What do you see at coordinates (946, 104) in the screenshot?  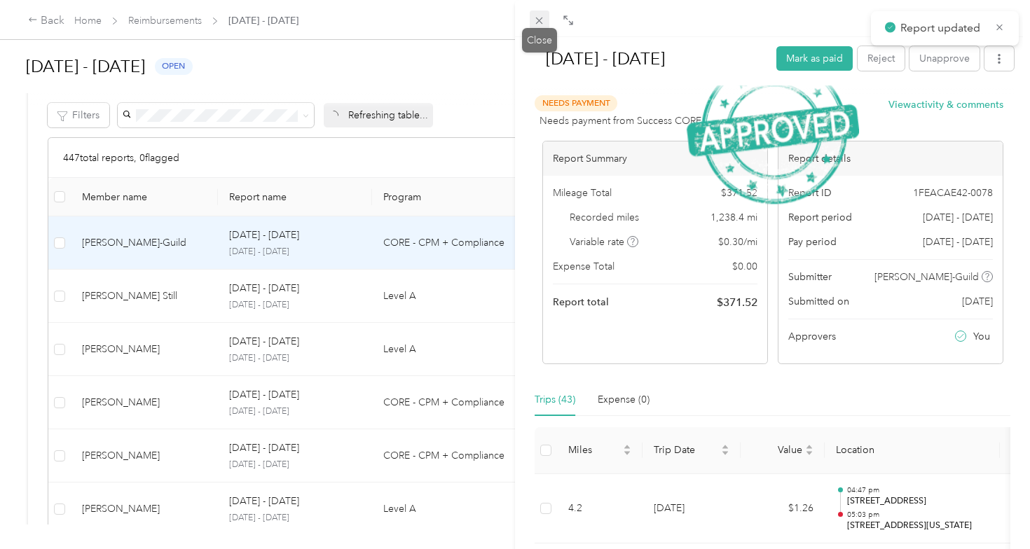 I see `button: Viewactivity & comments` at bounding box center [946, 104].